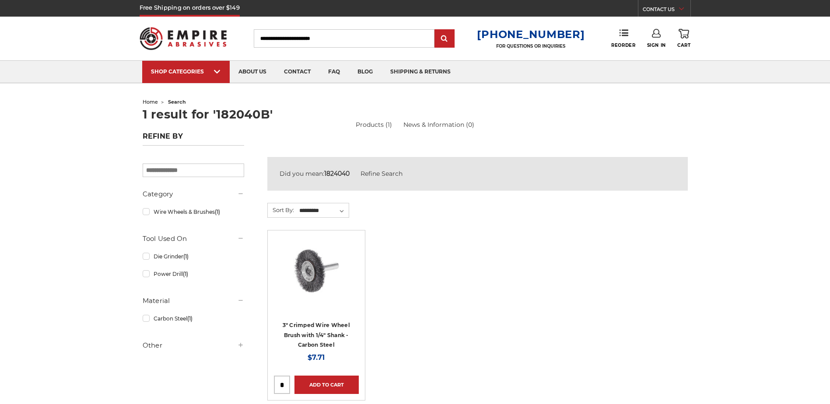  Describe the element at coordinates (334, 72) in the screenshot. I see `a: faq` at that location.